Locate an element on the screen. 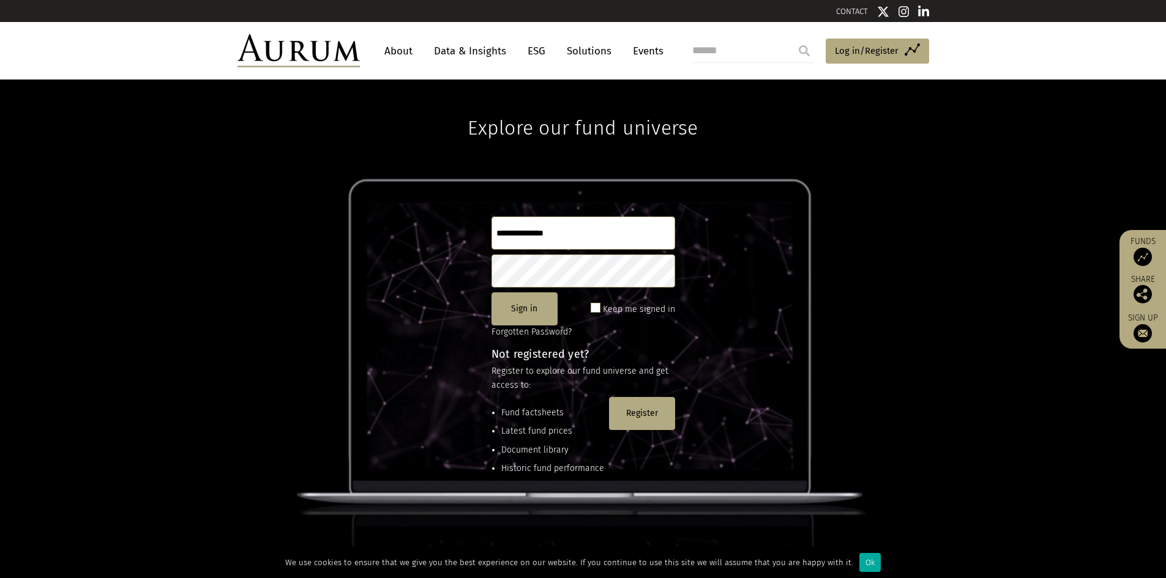 The height and width of the screenshot is (578, 1166). img: Sign up to our newsletter is located at coordinates (1142, 333).